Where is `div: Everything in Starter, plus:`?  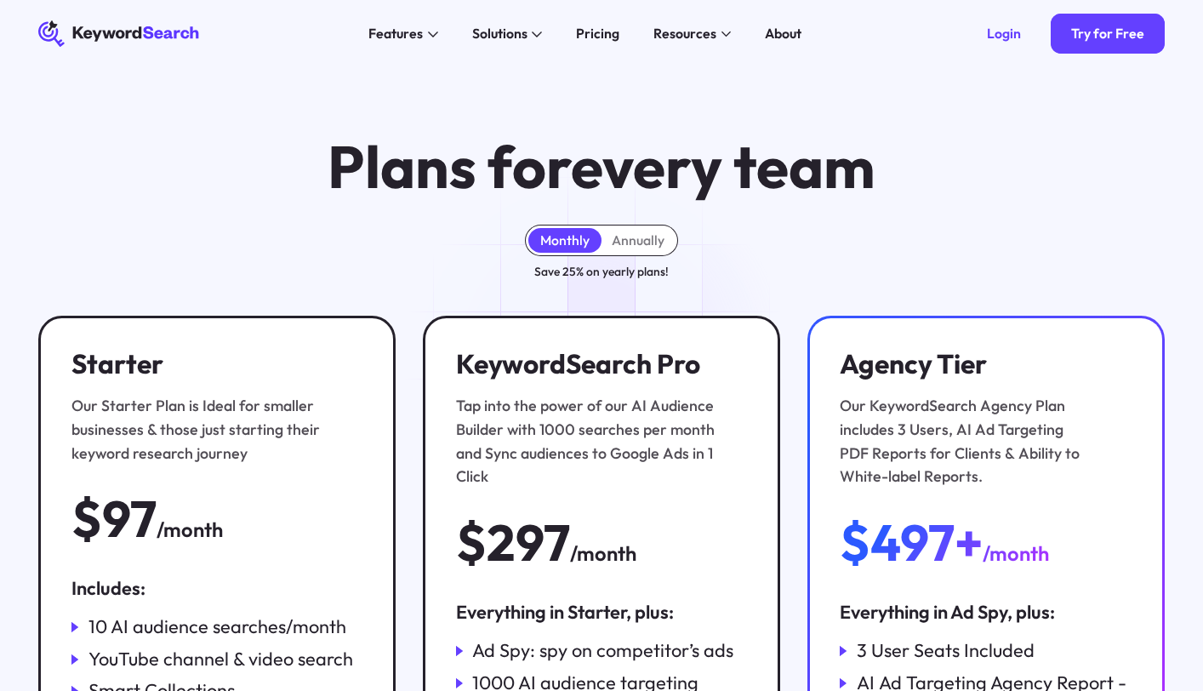
div: Everything in Starter, plus: is located at coordinates (602, 613).